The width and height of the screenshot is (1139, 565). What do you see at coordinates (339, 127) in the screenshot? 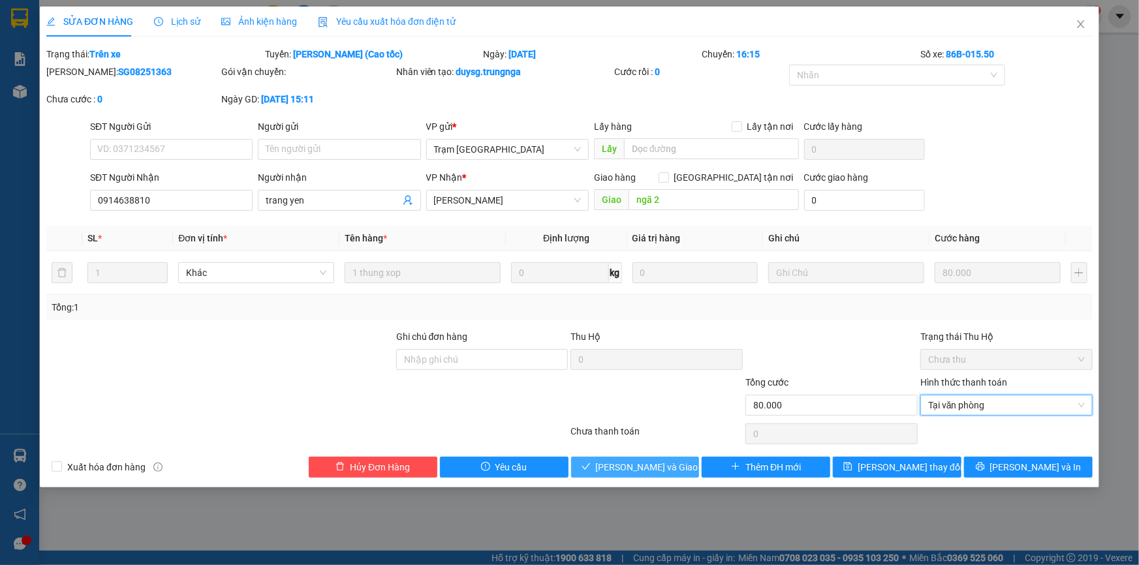
I see `div: Người gửi` at bounding box center [339, 127].